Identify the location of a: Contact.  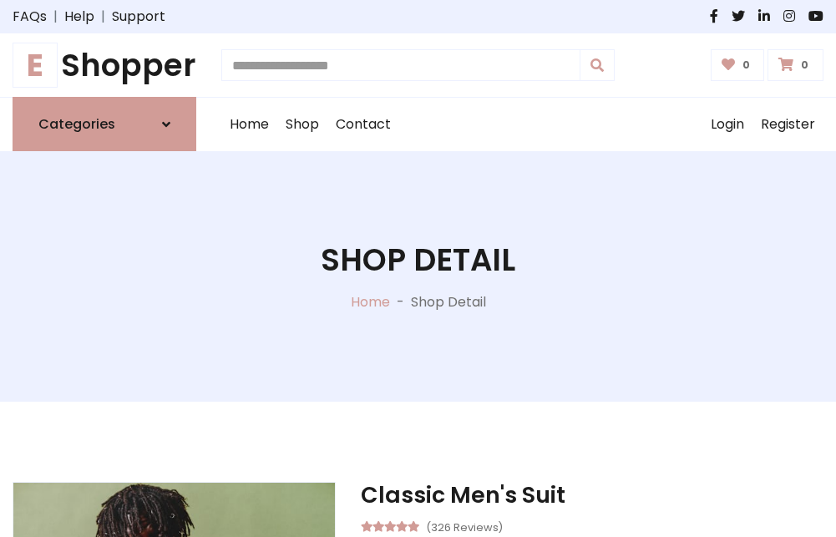
(363, 124).